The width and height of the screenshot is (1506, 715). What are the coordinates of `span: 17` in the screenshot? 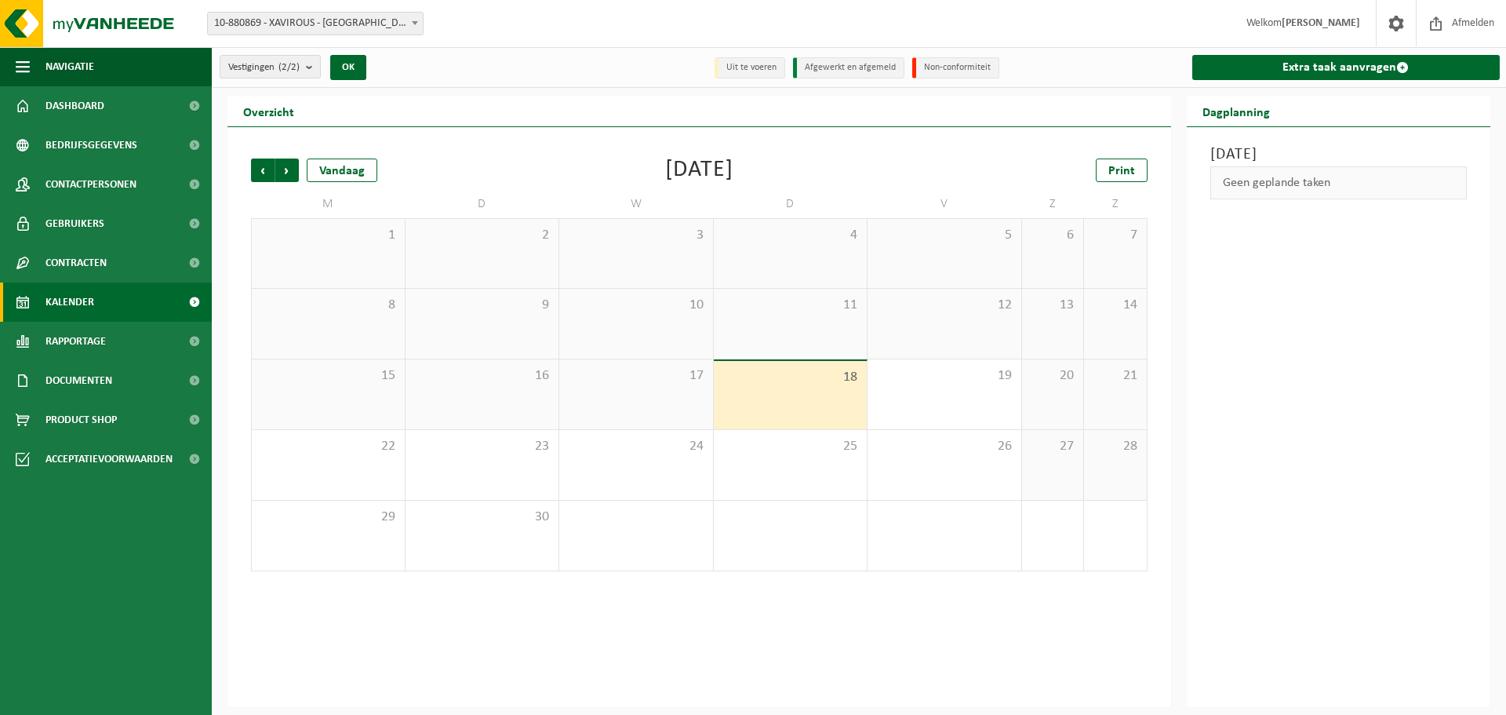 It's located at (636, 376).